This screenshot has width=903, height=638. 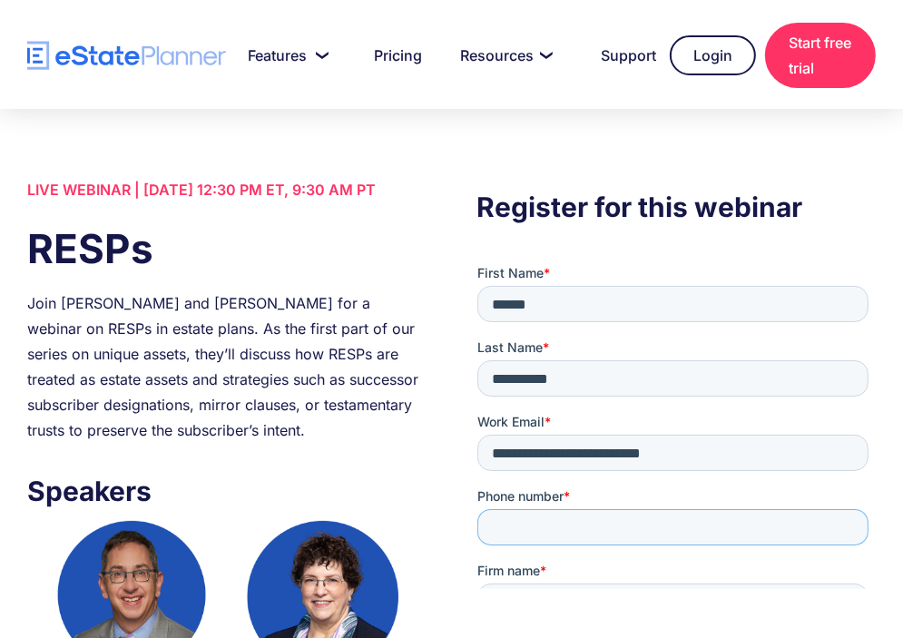 I want to click on a: Features, so click(x=284, y=55).